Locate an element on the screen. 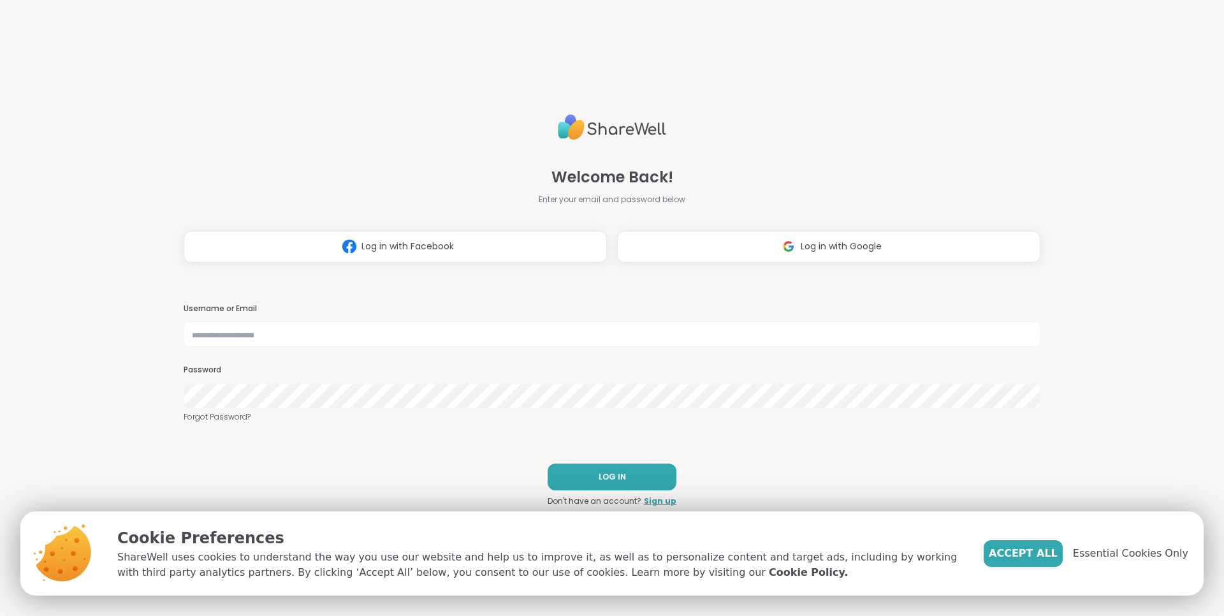 This screenshot has height=616, width=1224. span: Log in with Facebook is located at coordinates (407, 246).